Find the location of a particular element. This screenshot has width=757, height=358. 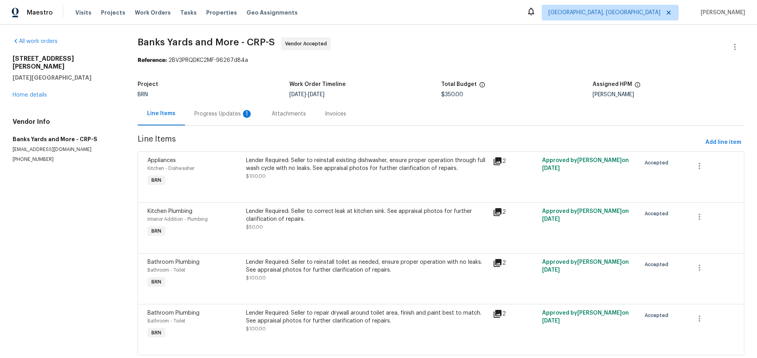

div: Lender Required: Seller to correct leak at kitchen sink. See appraisal photos for further clarifi... is located at coordinates (366, 215).